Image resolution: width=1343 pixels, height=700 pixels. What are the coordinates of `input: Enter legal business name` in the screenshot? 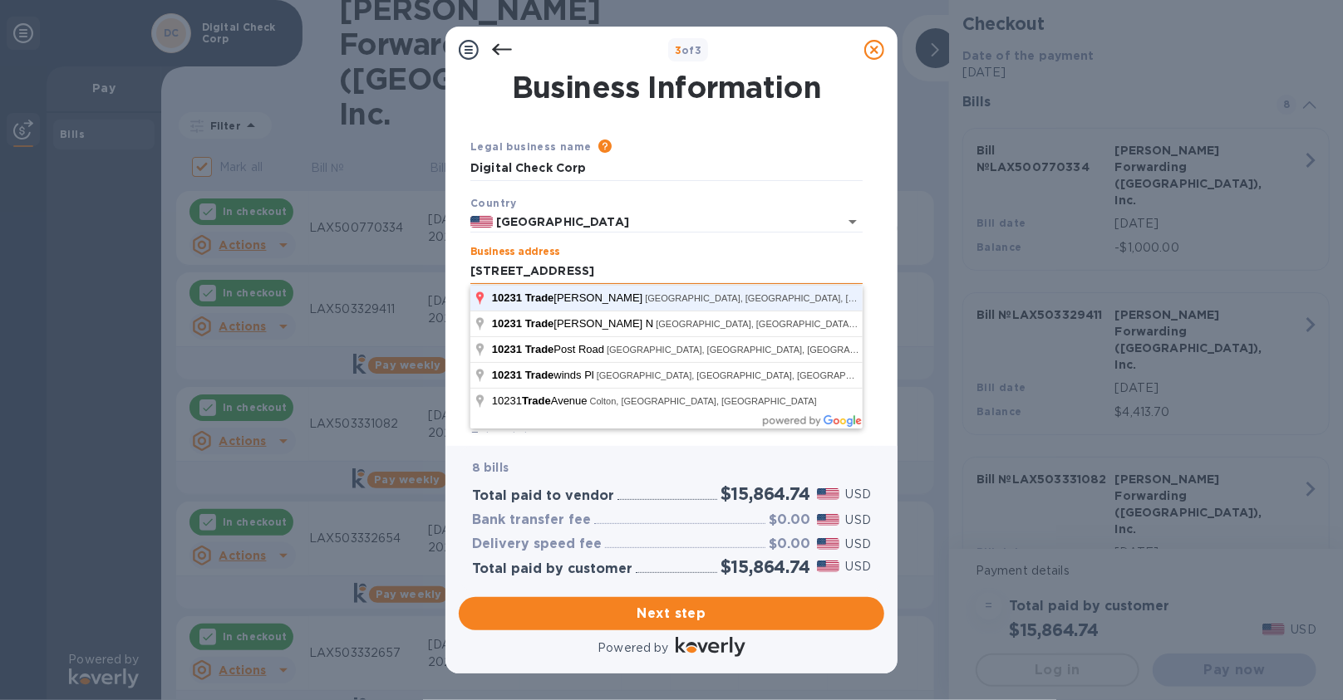 It's located at (666, 169).